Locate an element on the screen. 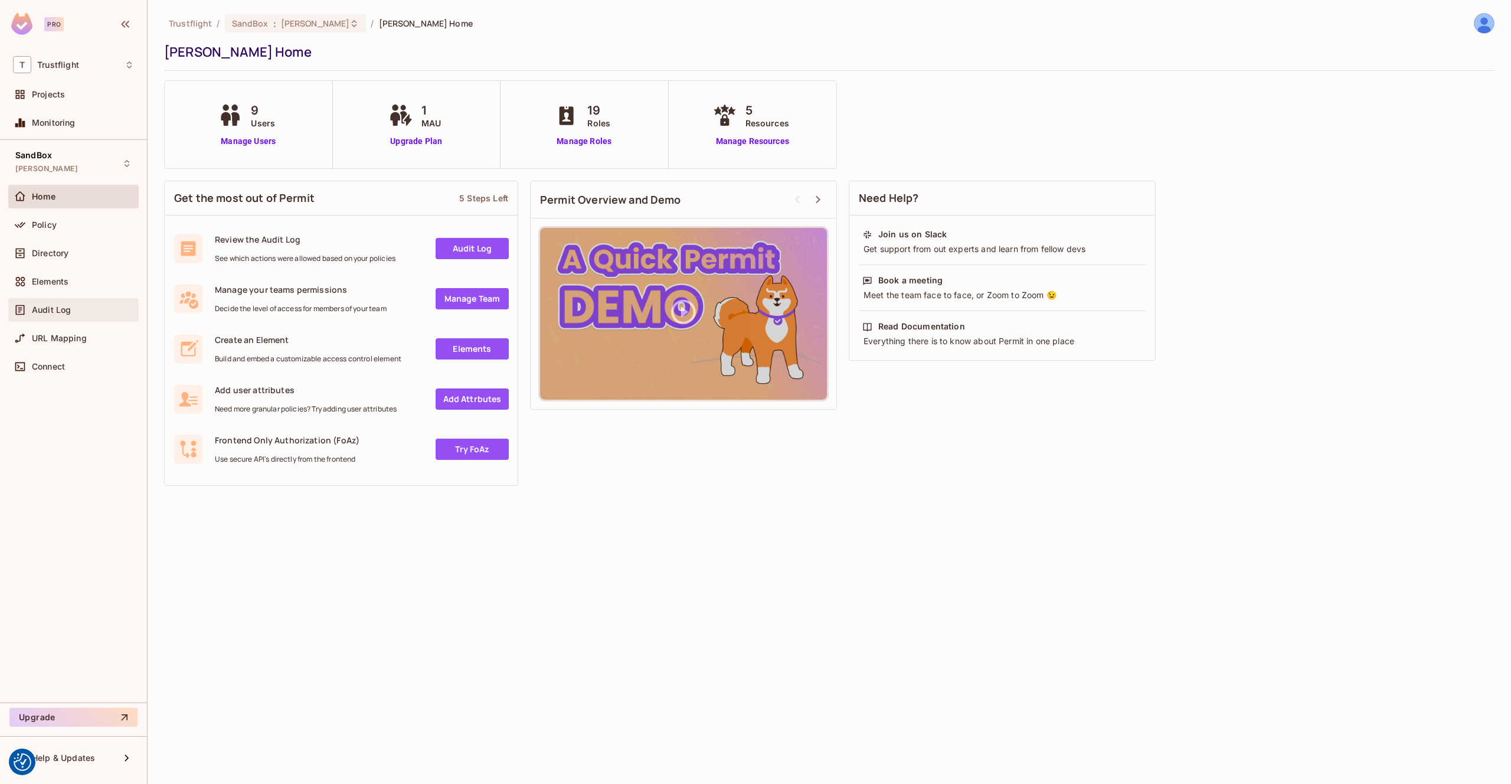 This screenshot has width=1511, height=784. img: SReyMgAAAABJRU5ErkJggg== is located at coordinates (22, 24).